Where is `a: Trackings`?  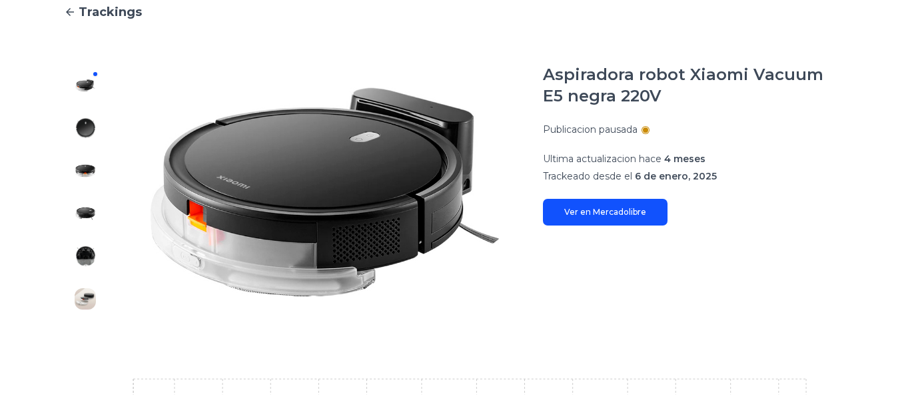
a: Trackings is located at coordinates (450, 12).